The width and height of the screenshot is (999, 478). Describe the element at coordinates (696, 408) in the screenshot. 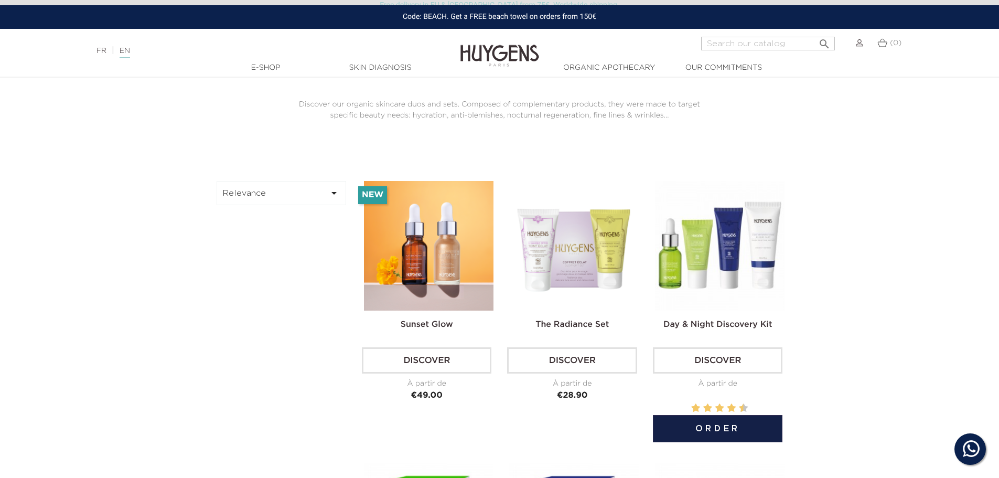

I see `label: 2` at that location.